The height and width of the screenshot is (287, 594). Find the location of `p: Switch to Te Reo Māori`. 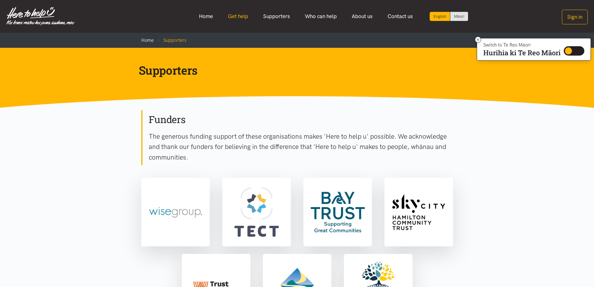

p: Switch to Te Reo Māori is located at coordinates (522, 45).